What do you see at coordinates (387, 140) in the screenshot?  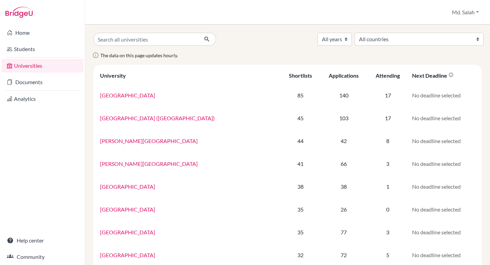 I see `td: 8` at bounding box center [387, 140].